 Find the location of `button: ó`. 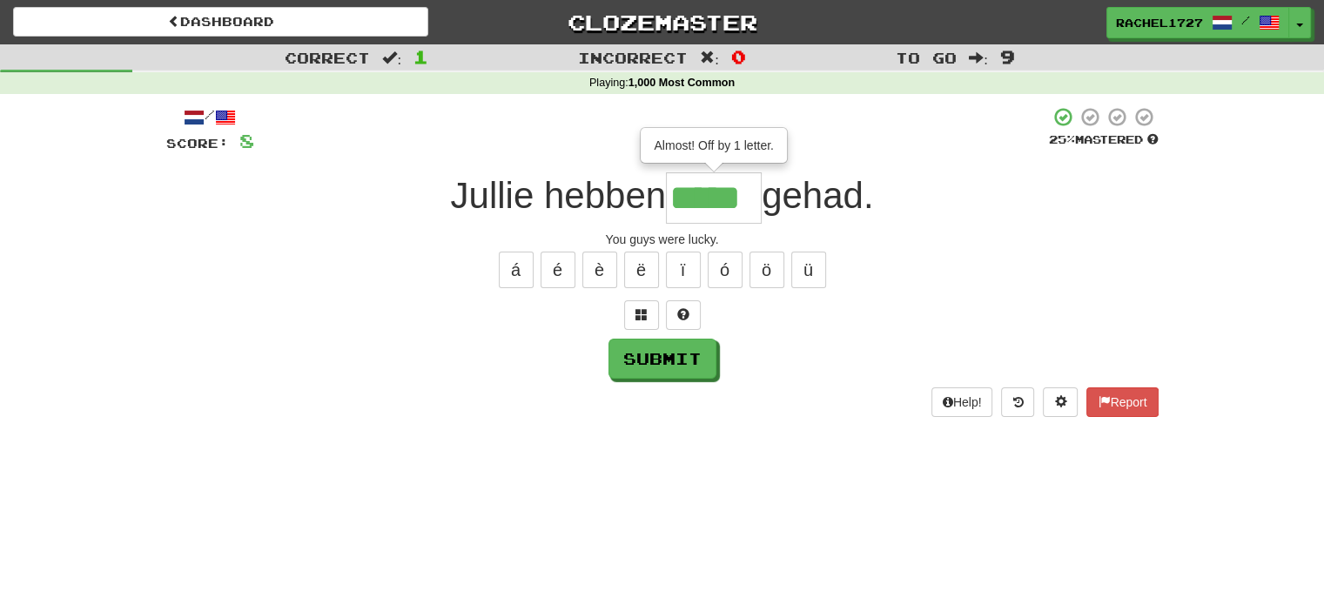

button: ó is located at coordinates (725, 270).